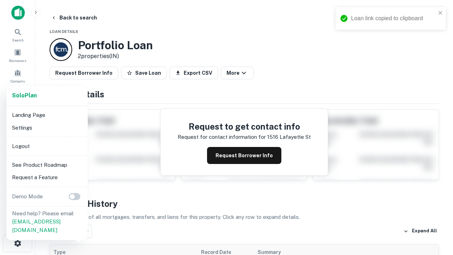 This screenshot has width=453, height=255. Describe the element at coordinates (47, 177) in the screenshot. I see `li: Request a Feature` at that location.